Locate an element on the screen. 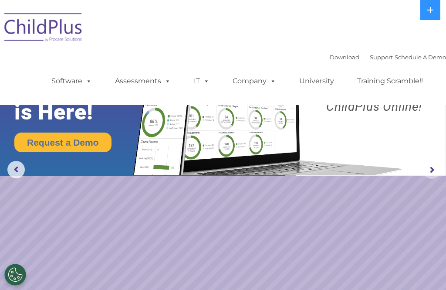  a: Software is located at coordinates (71, 81).